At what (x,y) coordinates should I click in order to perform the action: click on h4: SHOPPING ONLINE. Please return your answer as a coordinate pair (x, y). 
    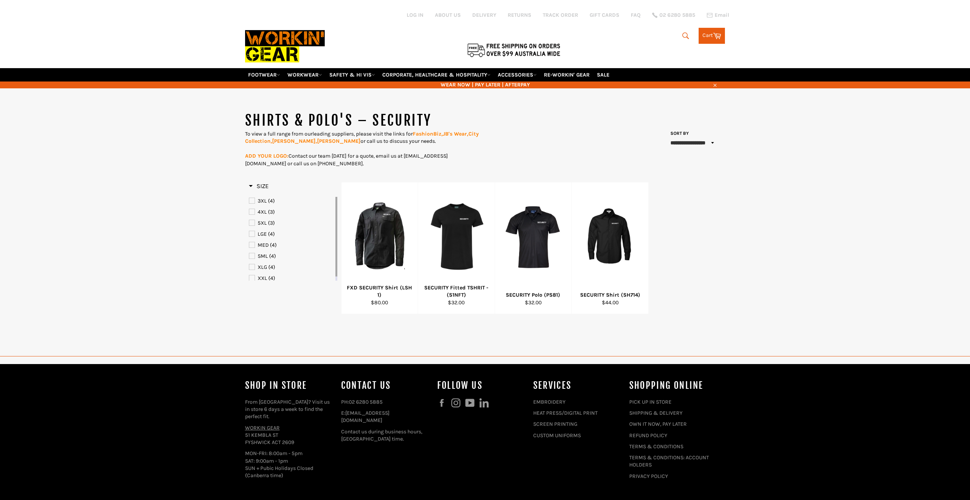
    Looking at the image, I should click on (673, 386).